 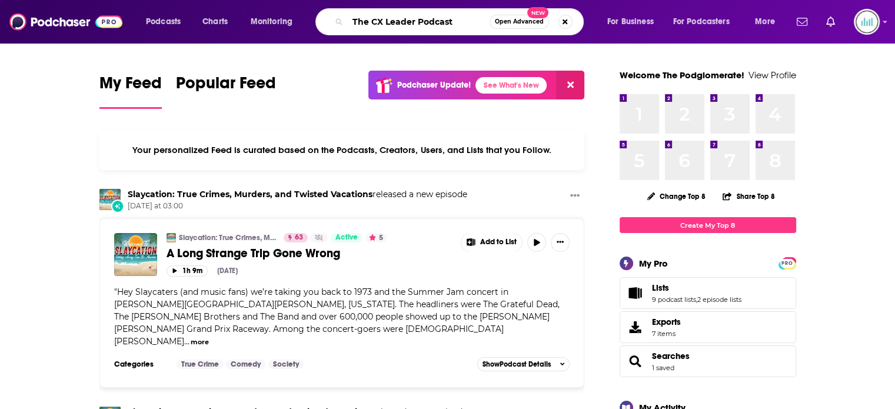 What do you see at coordinates (297, 194) in the screenshot?
I see `h3: released a new episode` at bounding box center [297, 194].